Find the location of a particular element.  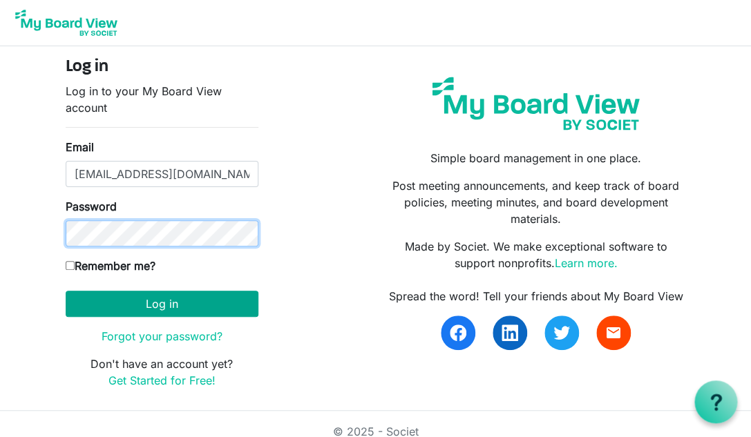

p: Made by Societ. We make exceptional software to support nonprofits. is located at coordinates (535, 255).